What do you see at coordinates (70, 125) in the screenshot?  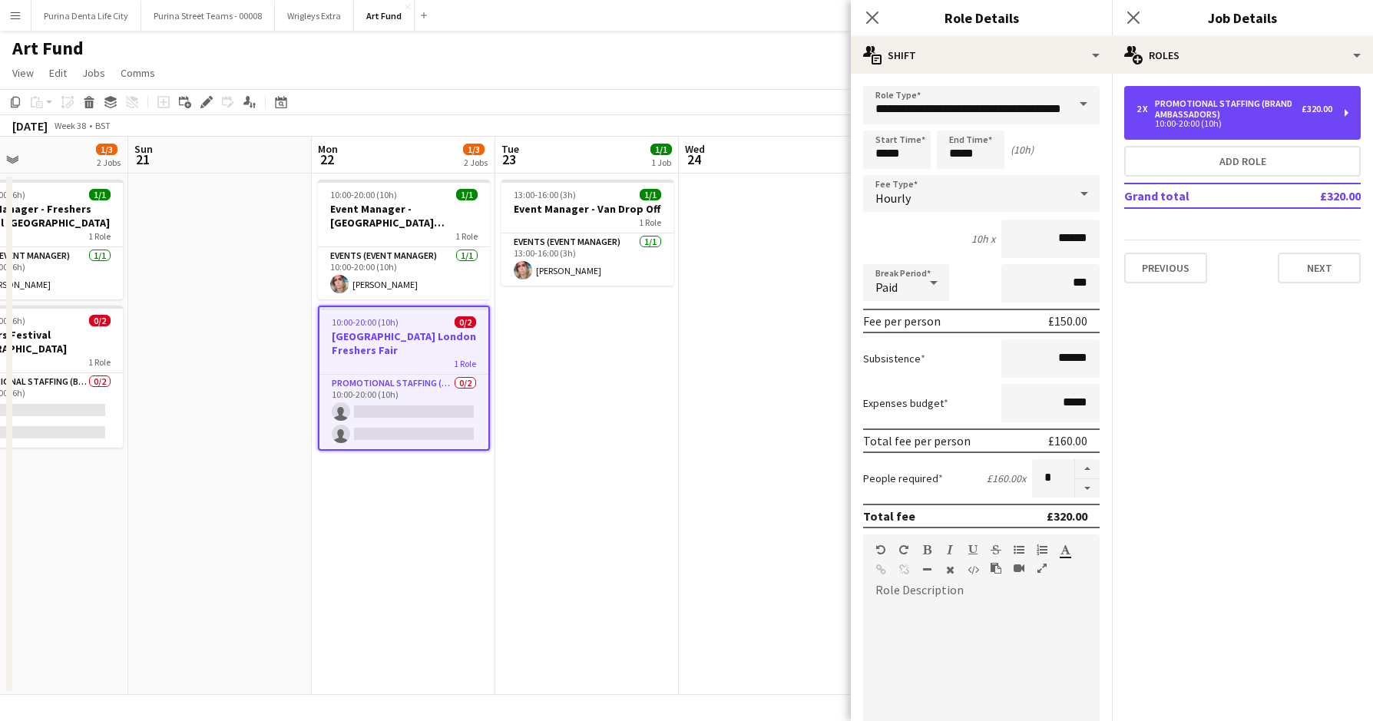 I see `span: Week 38` at bounding box center [70, 125].